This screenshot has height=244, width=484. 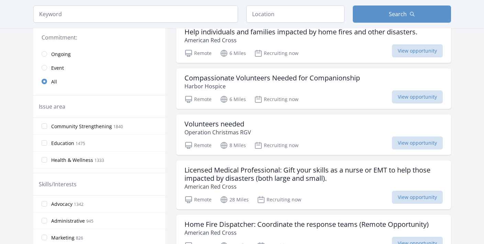 I want to click on h3: Compassionate Volunteers Needed for Companionship, so click(x=272, y=78).